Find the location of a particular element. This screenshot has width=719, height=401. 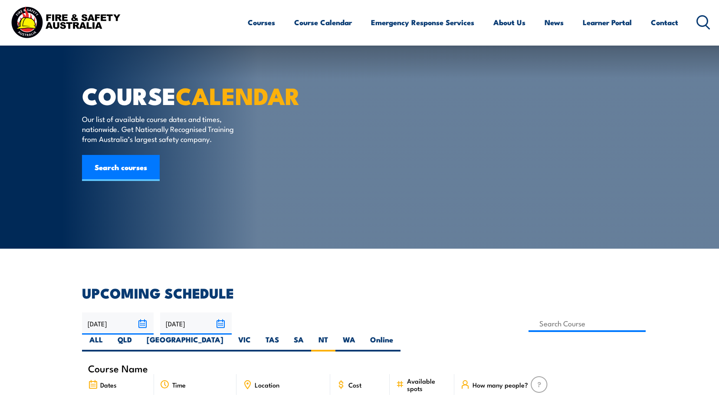

span: Location is located at coordinates (267, 385).